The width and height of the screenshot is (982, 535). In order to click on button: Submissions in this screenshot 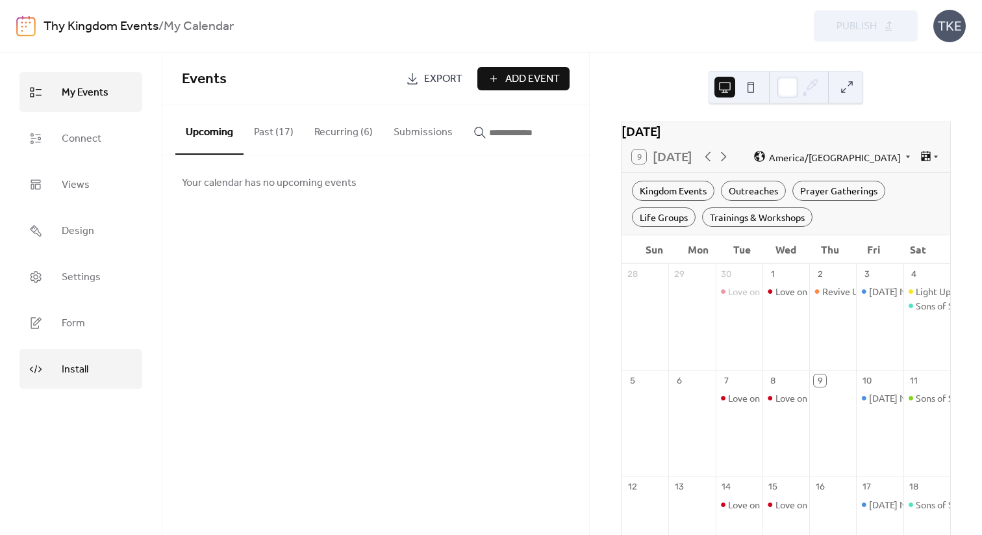, I will do `click(423, 129)`.